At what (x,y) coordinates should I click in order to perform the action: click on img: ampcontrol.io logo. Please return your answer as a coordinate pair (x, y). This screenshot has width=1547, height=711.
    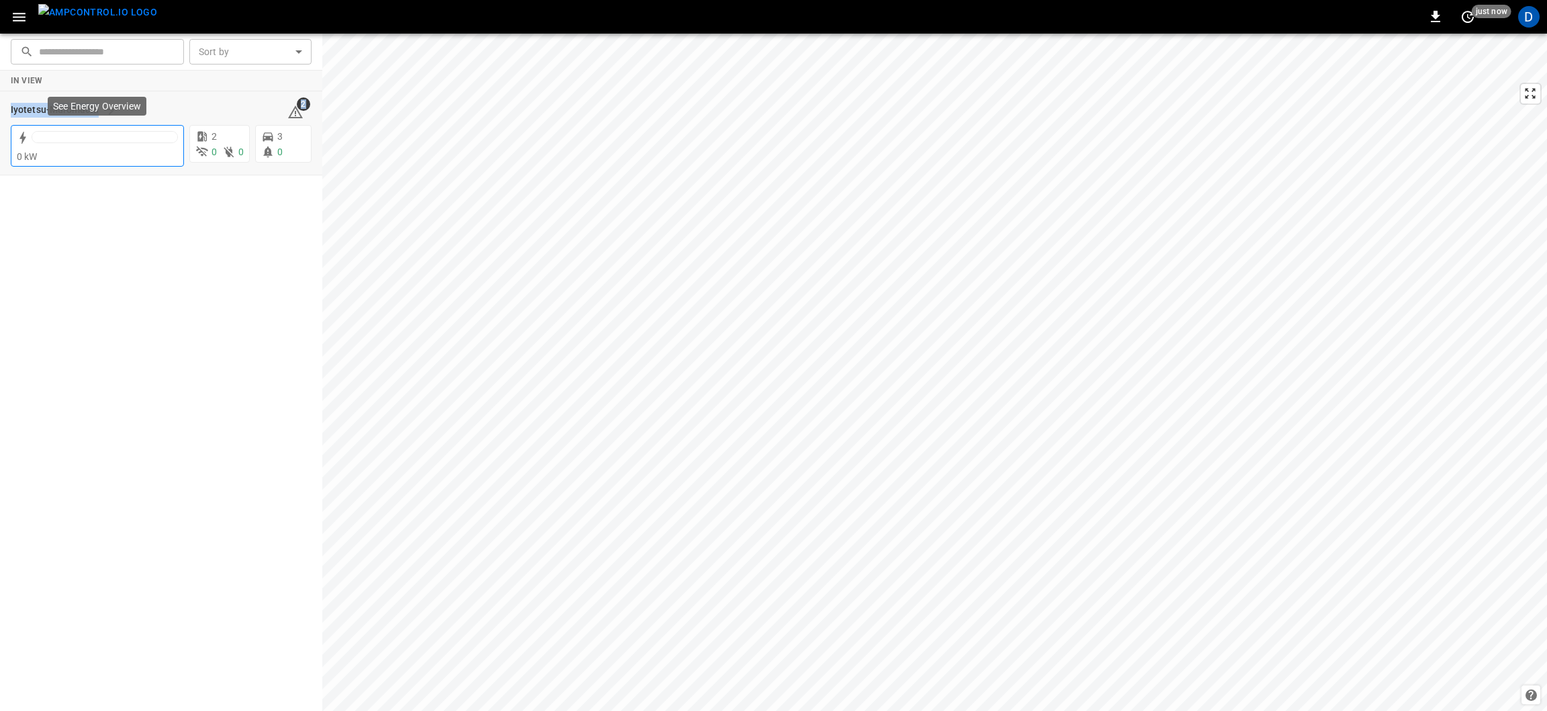
    Looking at the image, I should click on (97, 12).